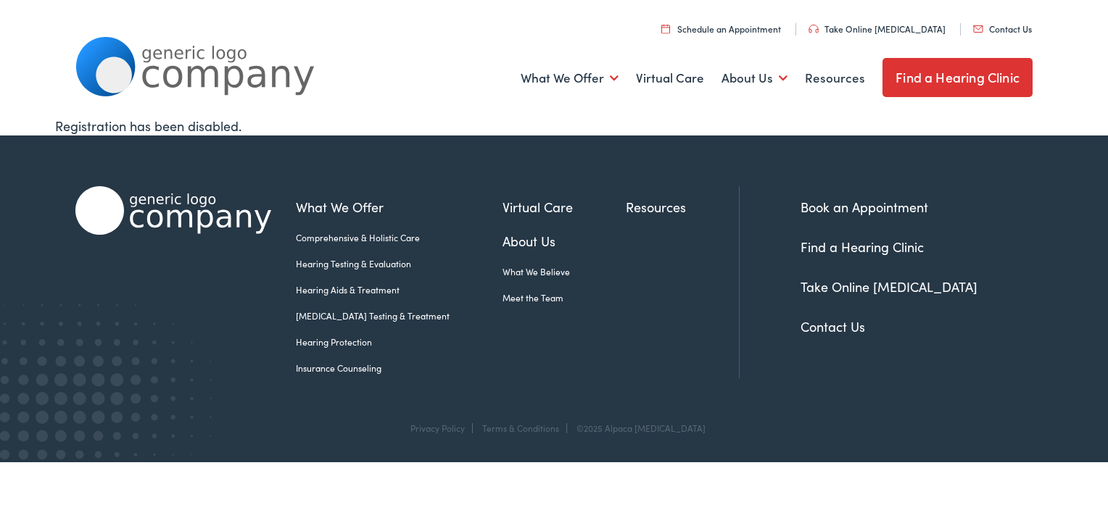 Image resolution: width=1108 pixels, height=510 pixels. What do you see at coordinates (864, 207) in the screenshot?
I see `a: Book an Appointment` at bounding box center [864, 207].